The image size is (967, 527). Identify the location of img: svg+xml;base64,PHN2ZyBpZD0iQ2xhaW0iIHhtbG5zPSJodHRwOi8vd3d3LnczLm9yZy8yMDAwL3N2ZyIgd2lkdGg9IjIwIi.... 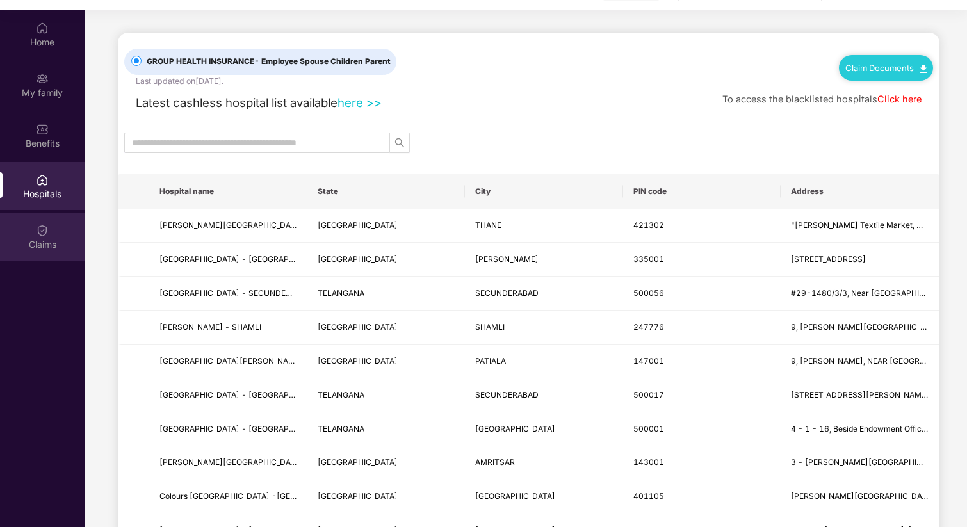
(42, 230).